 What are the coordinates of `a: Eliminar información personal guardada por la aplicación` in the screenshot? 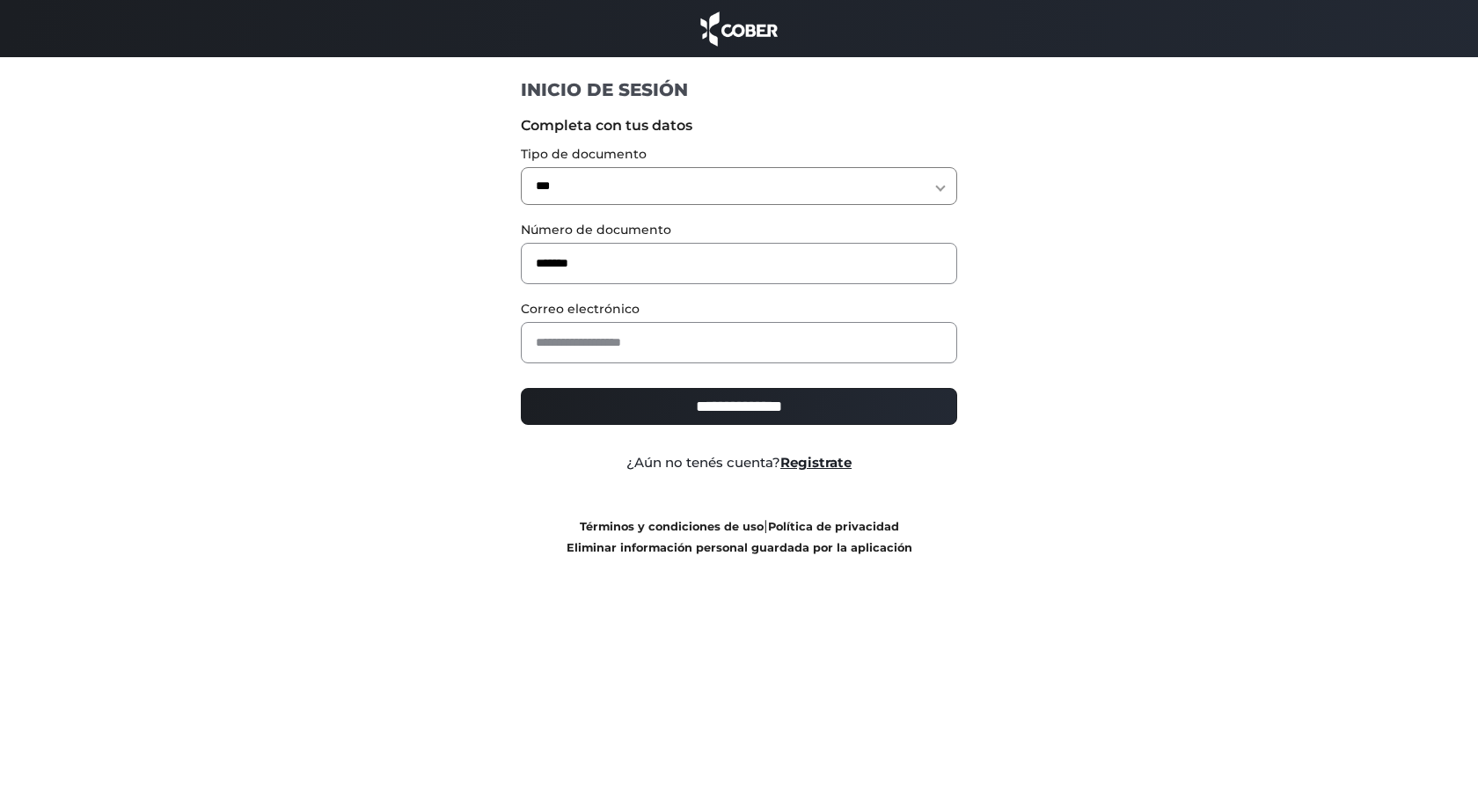 It's located at (739, 547).